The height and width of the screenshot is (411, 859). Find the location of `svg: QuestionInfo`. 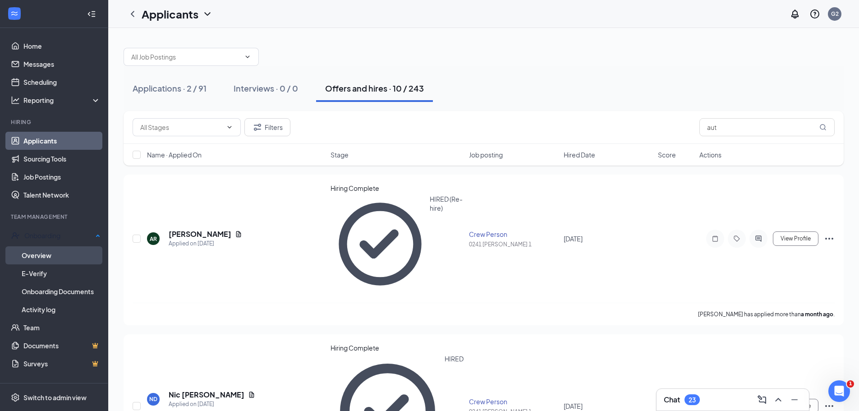

svg: QuestionInfo is located at coordinates (815, 14).